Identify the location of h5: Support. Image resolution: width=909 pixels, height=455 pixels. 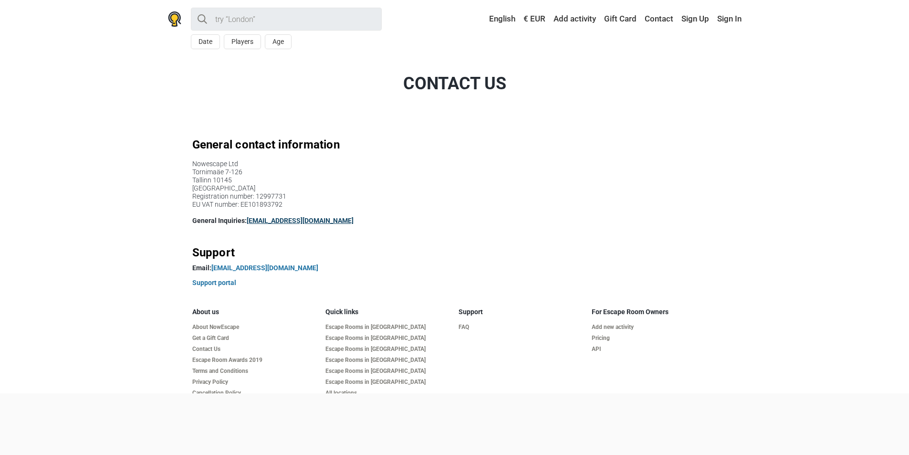
(521, 312).